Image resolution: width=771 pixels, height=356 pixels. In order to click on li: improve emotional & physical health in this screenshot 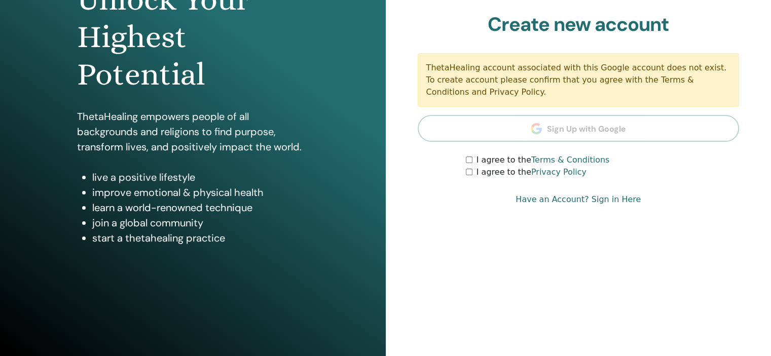, I will do `click(200, 193)`.